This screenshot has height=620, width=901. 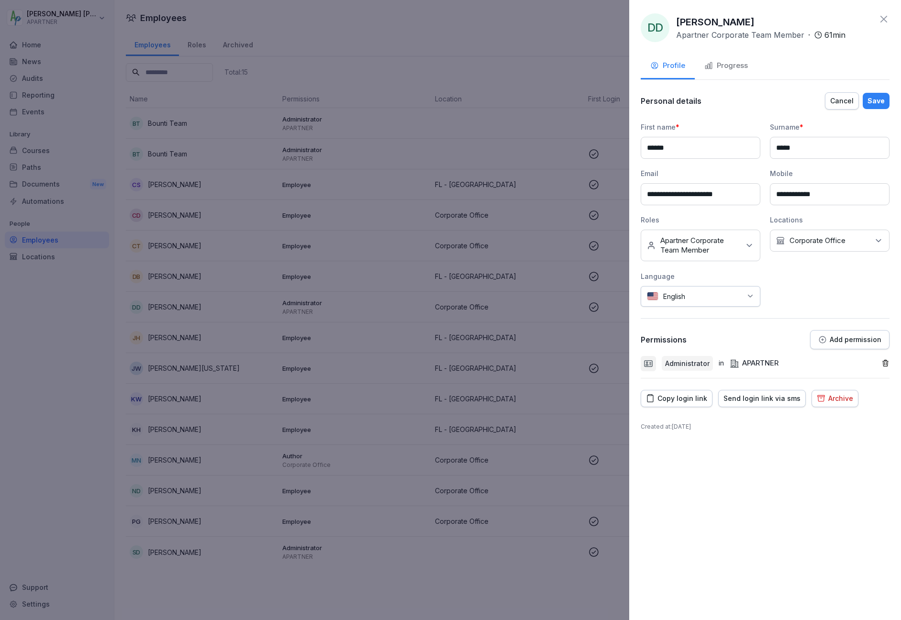 I want to click on div: Mobile, so click(x=829, y=173).